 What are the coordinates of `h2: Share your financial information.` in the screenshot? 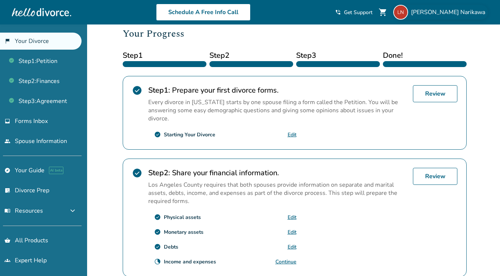 It's located at (278, 173).